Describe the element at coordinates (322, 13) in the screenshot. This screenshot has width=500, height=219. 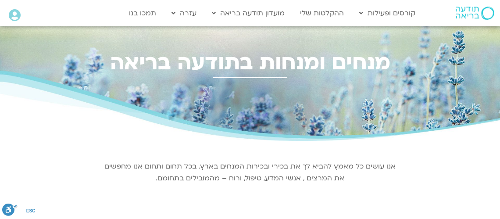
I see `a: ההקלטות שלי` at that location.